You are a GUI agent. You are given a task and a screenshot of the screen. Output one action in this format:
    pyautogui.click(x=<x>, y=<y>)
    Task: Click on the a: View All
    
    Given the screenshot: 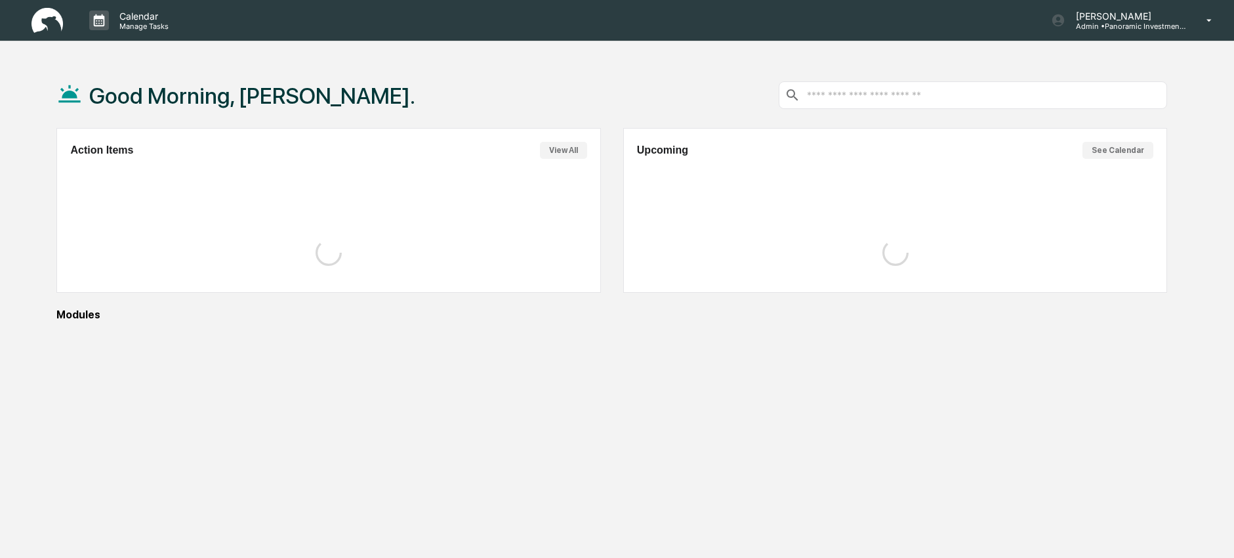 What is the action you would take?
    pyautogui.click(x=564, y=150)
    